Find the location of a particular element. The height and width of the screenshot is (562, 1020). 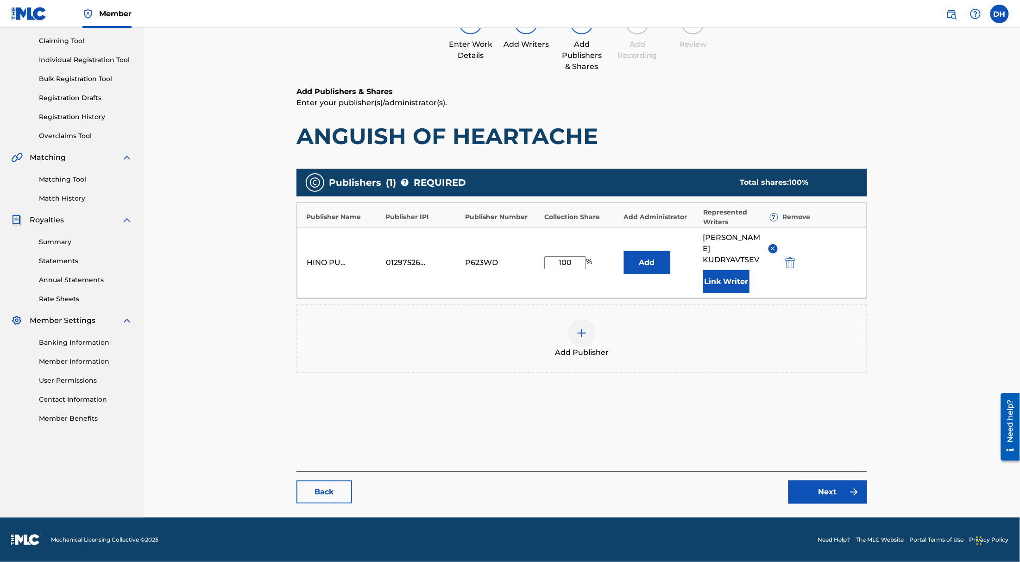

div: Add Writers is located at coordinates (526, 44).